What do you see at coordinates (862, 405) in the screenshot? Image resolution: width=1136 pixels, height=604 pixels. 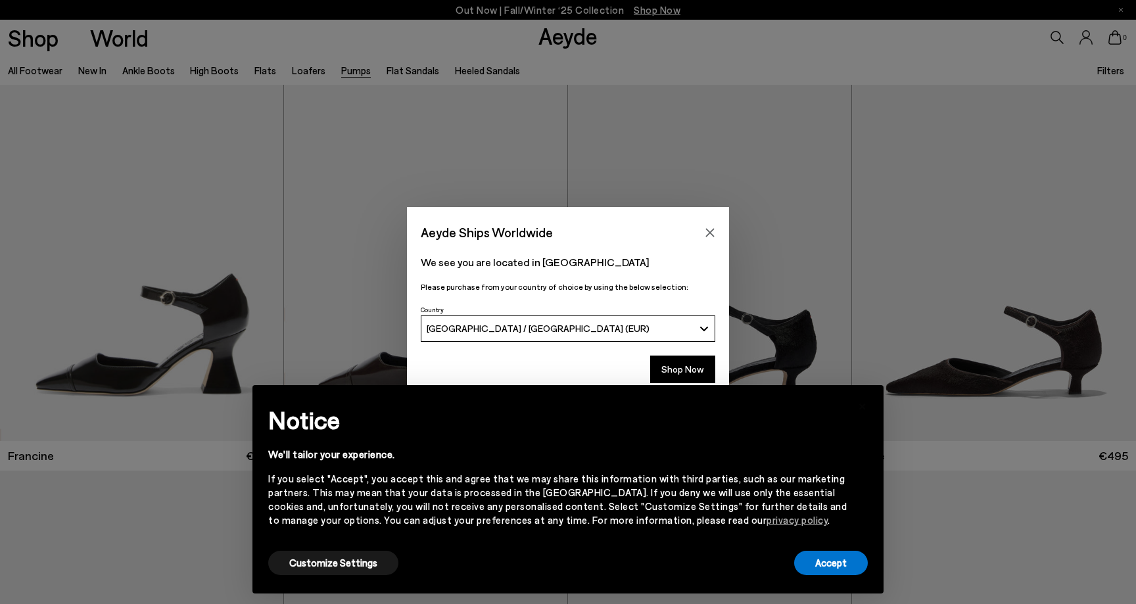 I see `button: Close this notice` at bounding box center [862, 405].